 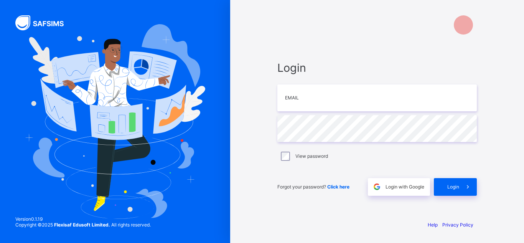 I want to click on label: View password, so click(x=311, y=156).